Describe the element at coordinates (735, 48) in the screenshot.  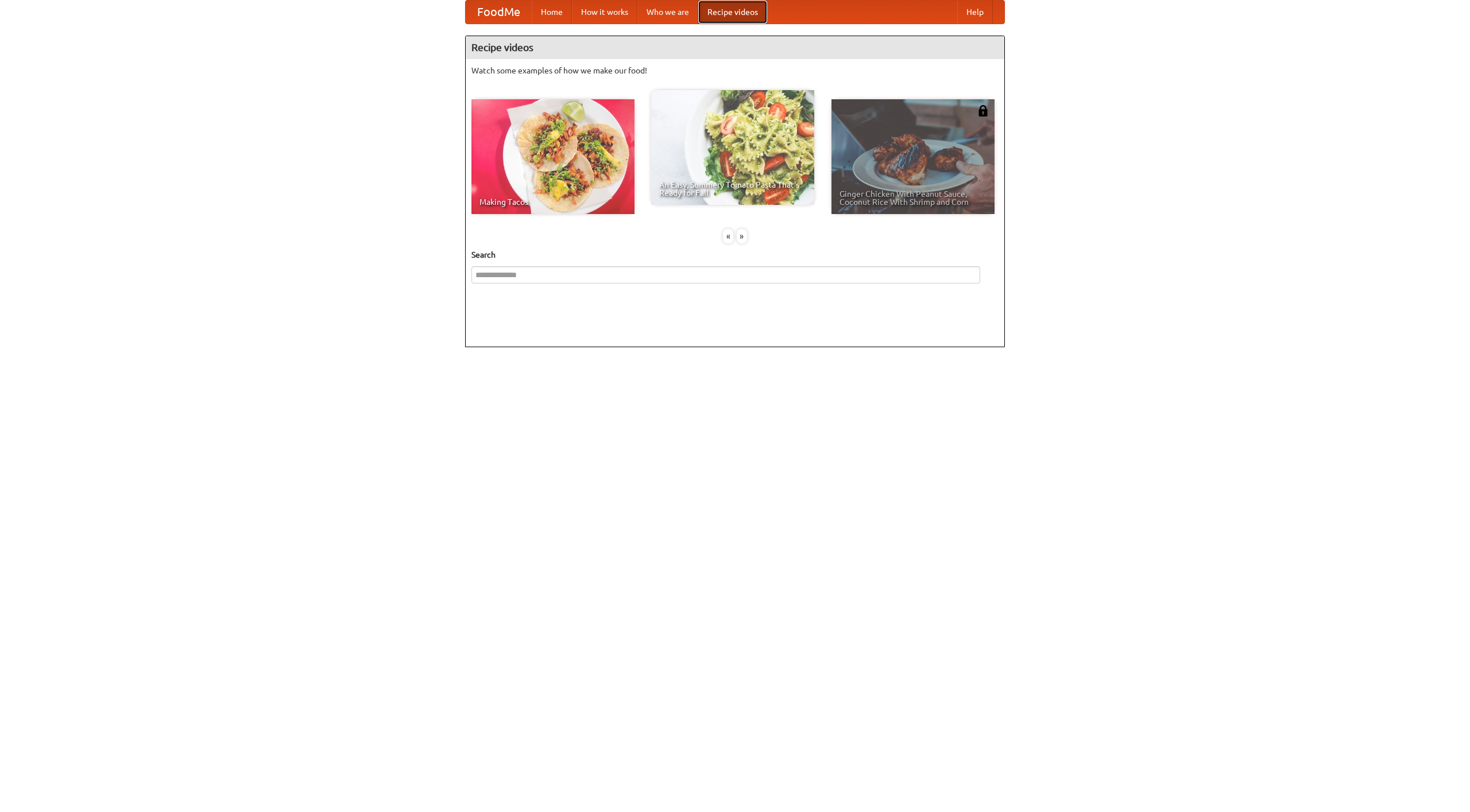
I see `h4: Recipe videos` at that location.